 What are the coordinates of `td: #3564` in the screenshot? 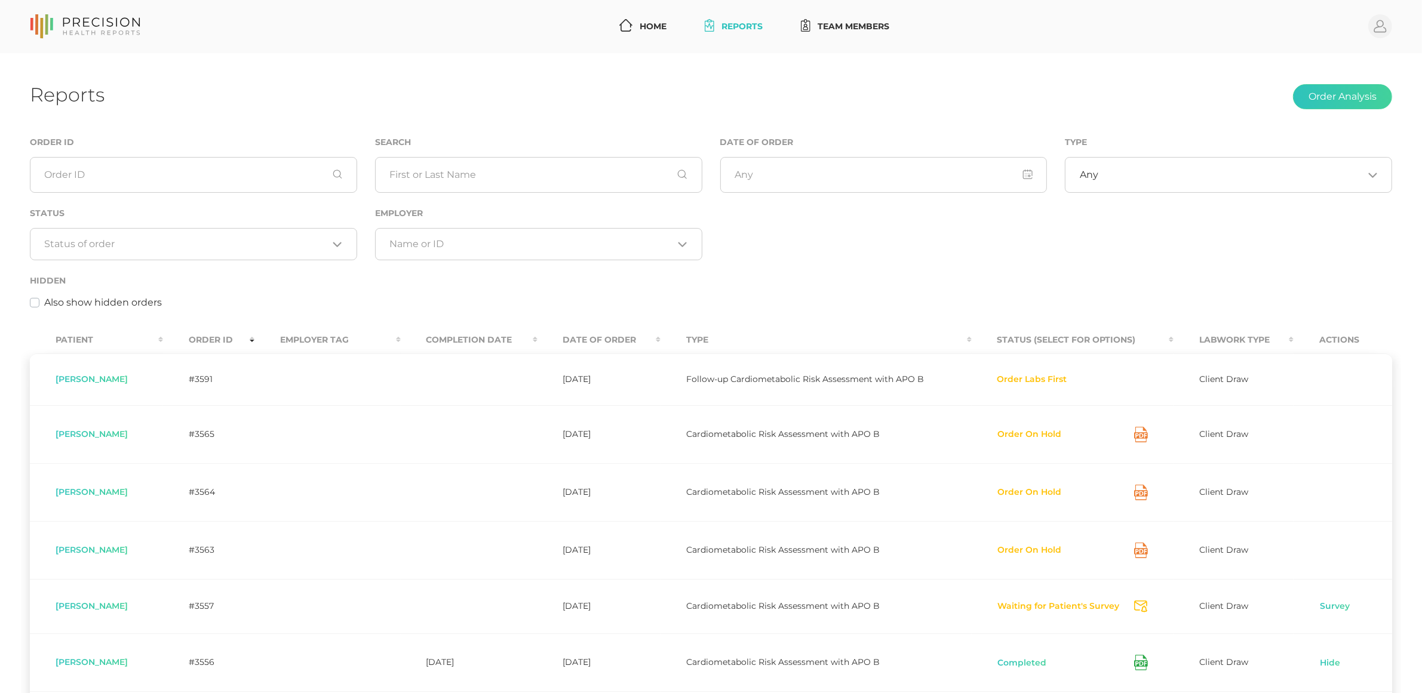 It's located at (209, 492).